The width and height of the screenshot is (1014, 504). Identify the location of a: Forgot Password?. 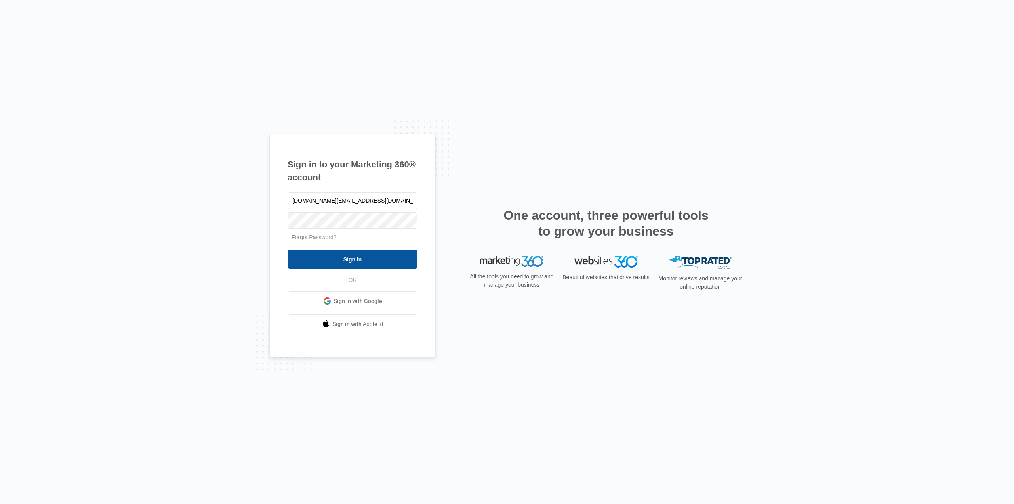
(314, 237).